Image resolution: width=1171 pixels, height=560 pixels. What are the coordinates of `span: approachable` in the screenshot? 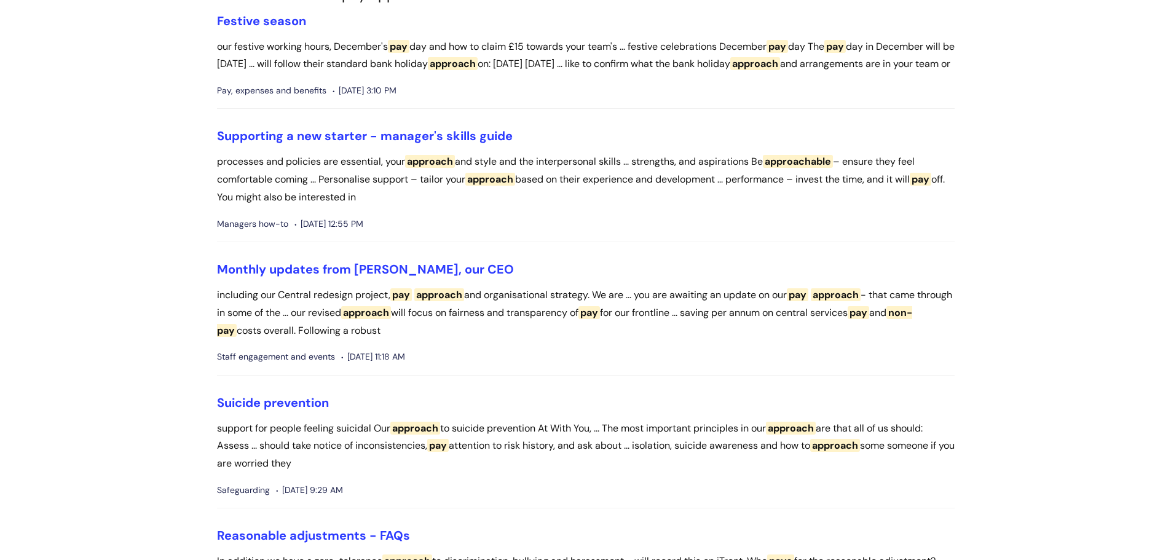 It's located at (798, 161).